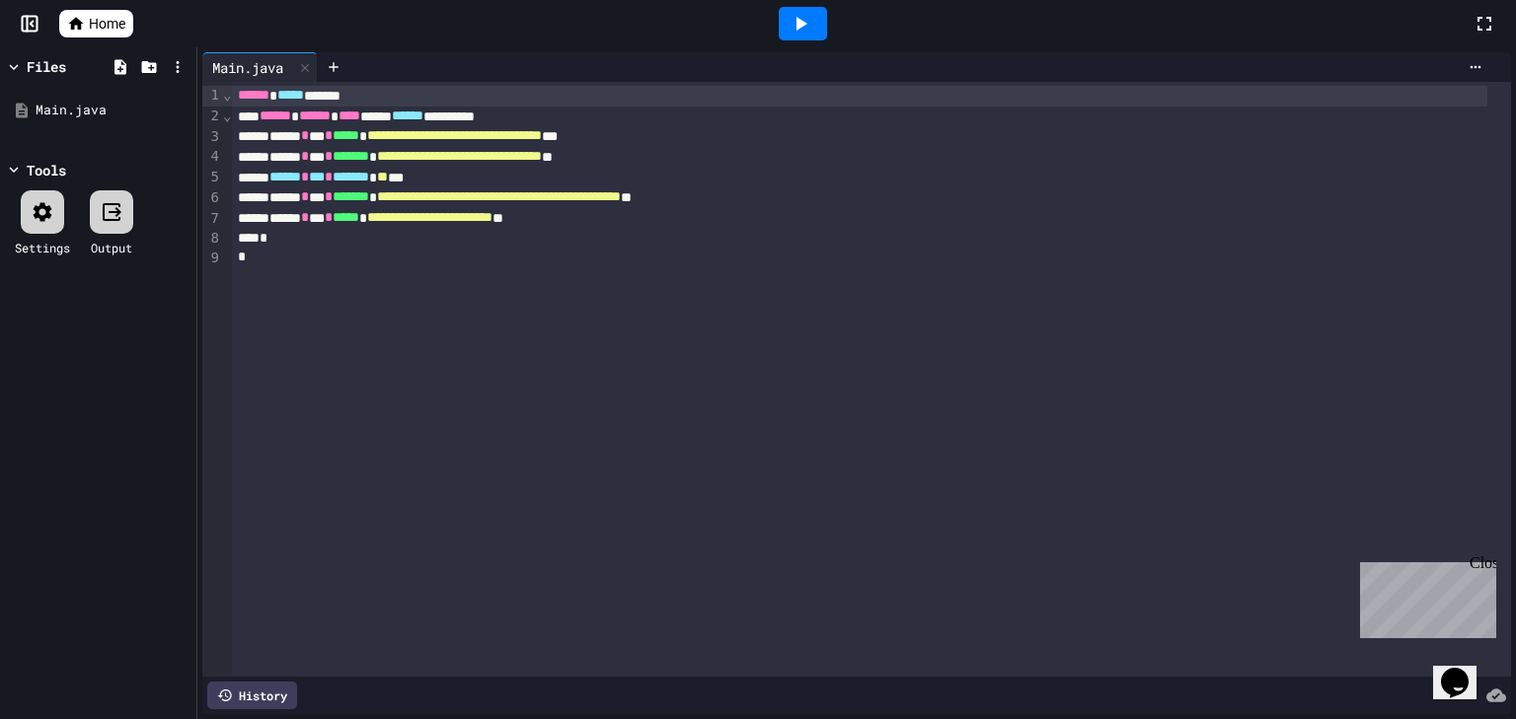  Describe the element at coordinates (212, 116) in the screenshot. I see `div: 2` at that location.